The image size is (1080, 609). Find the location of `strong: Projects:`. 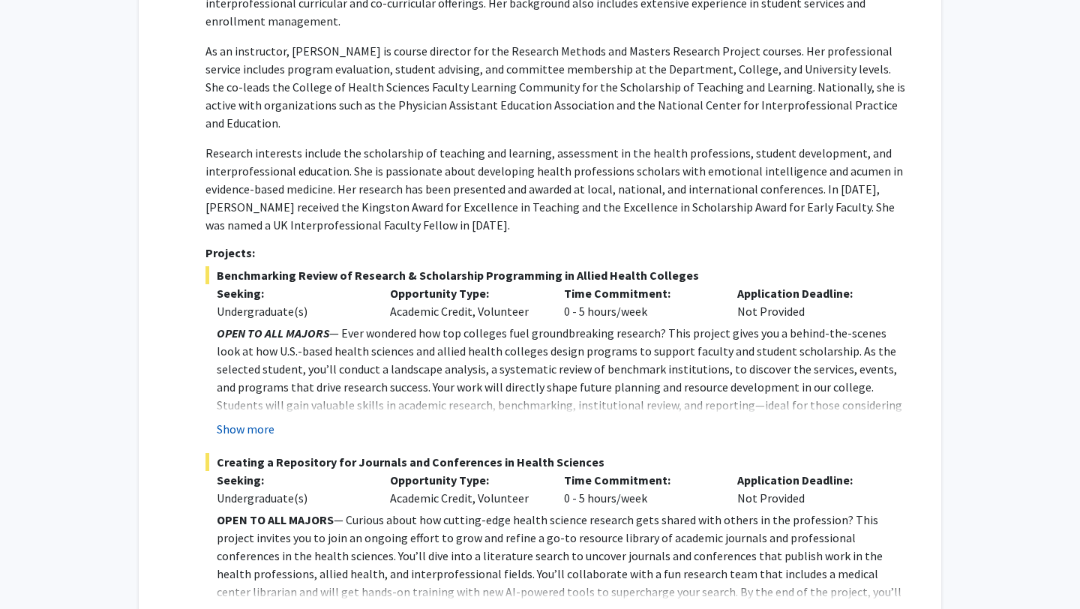

strong: Projects: is located at coordinates (230, 253).